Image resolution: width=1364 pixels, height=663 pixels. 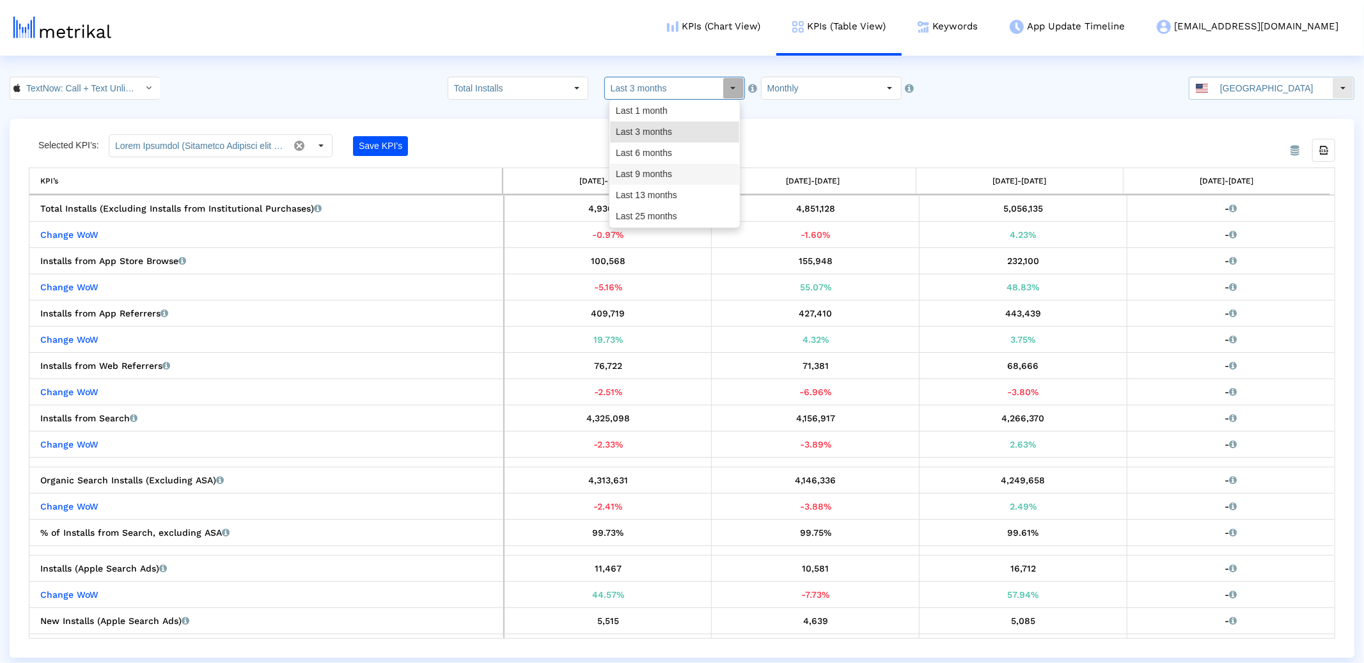 I want to click on td: Column 08/01/25-08/31/25, so click(x=1226, y=181).